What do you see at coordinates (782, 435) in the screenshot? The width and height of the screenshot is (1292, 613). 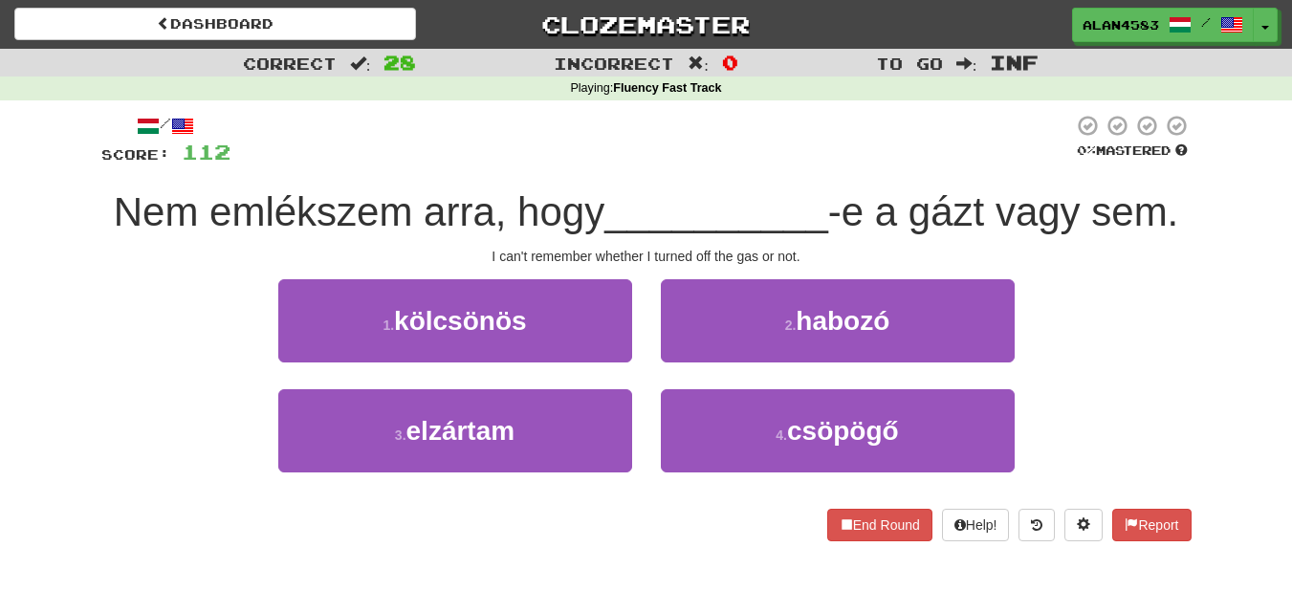 I see `small: 4 .` at bounding box center [782, 435].